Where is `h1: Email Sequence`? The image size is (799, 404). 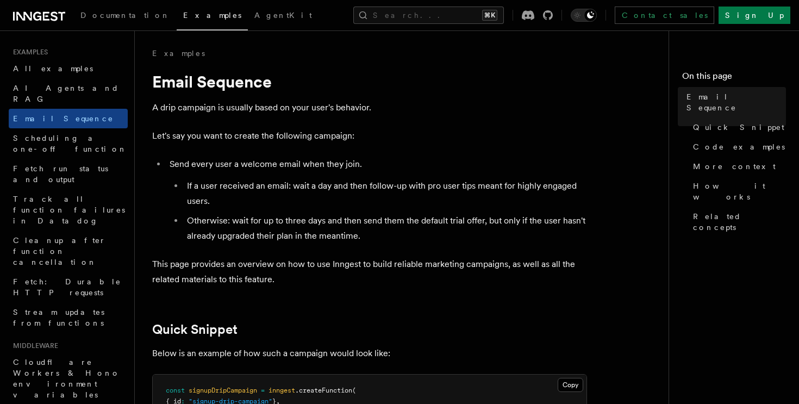
h1: Email Sequence is located at coordinates (369, 81).